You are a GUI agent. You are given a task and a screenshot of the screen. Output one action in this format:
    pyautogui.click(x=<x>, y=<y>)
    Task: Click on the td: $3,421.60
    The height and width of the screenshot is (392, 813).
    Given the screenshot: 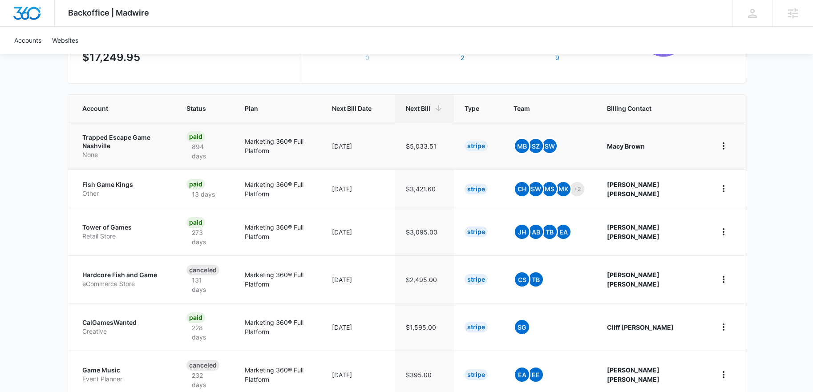 What is the action you would take?
    pyautogui.click(x=424, y=189)
    